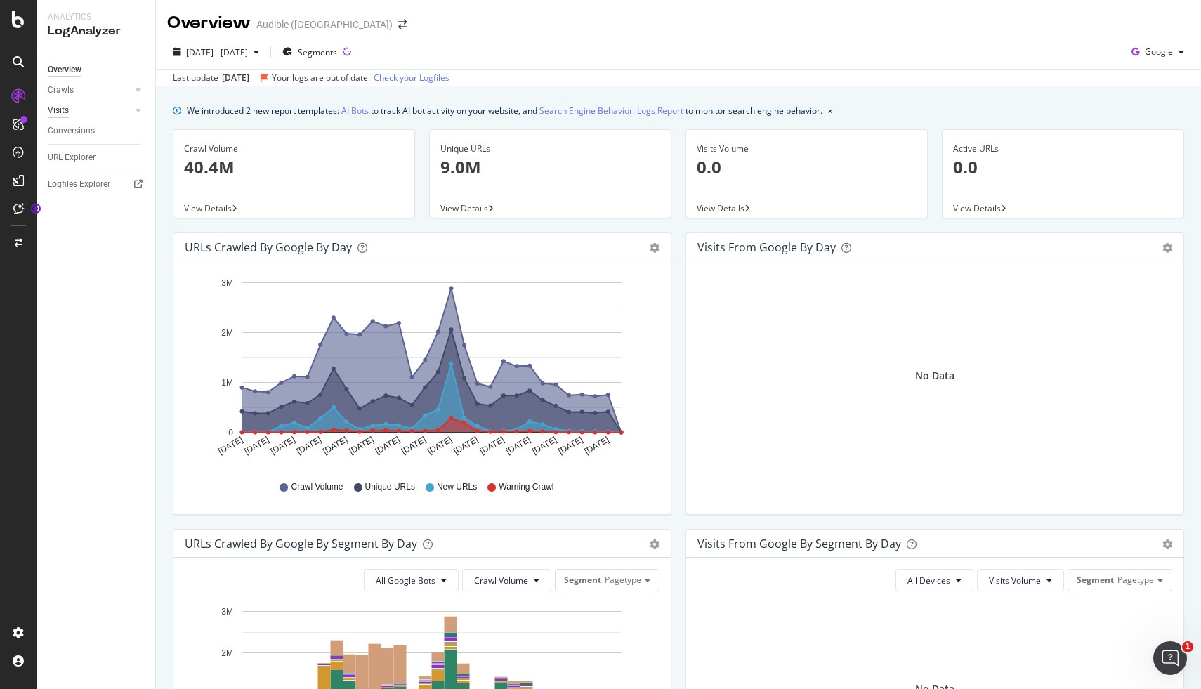 The image size is (1201, 689). I want to click on span: All Google Bots, so click(405, 580).